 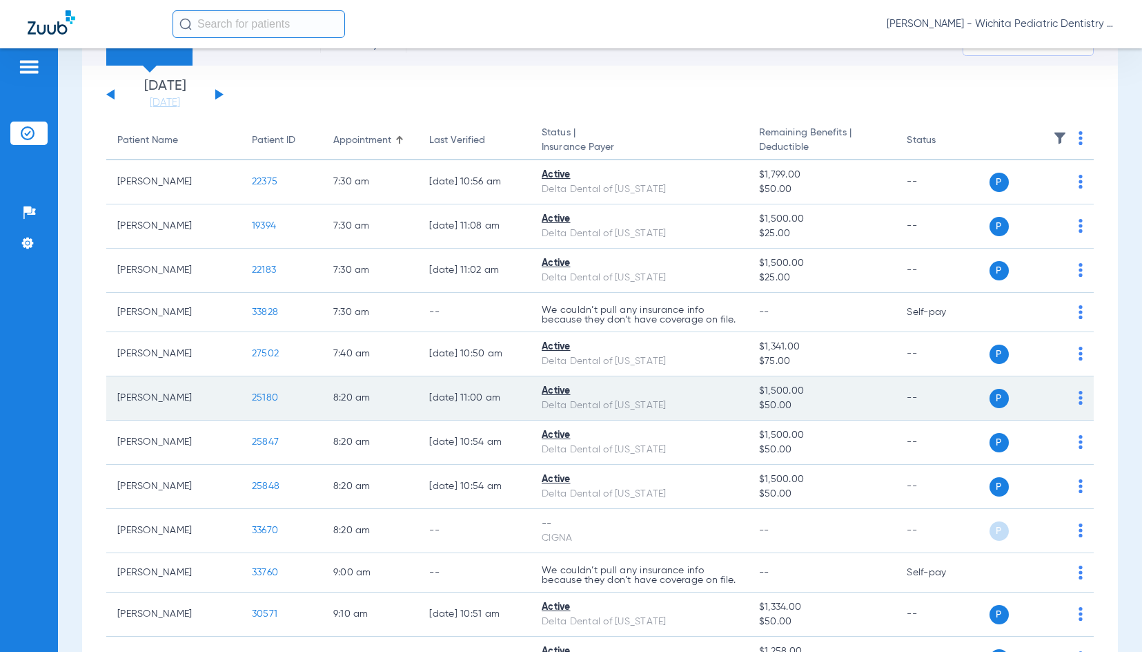 I want to click on span: 25848, so click(x=266, y=486).